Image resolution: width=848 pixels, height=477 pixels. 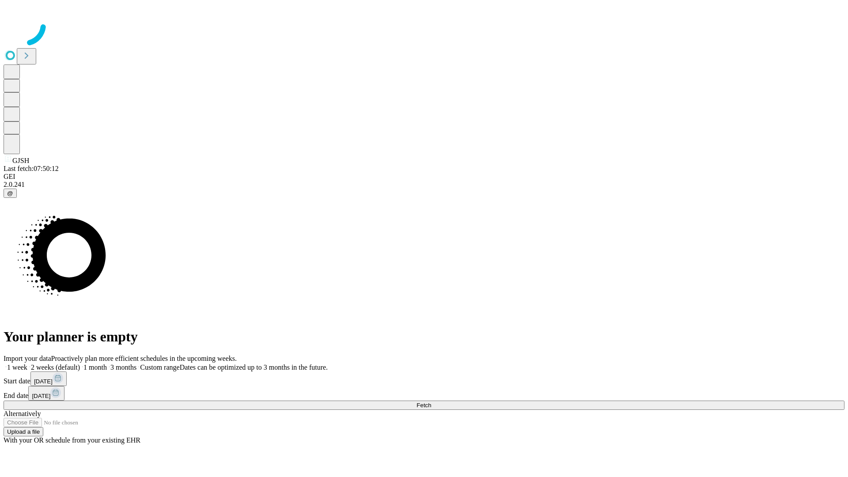 What do you see at coordinates (253, 367) in the screenshot?
I see `span: Dates can be optimized up to 3 months in the future.` at bounding box center [253, 367].